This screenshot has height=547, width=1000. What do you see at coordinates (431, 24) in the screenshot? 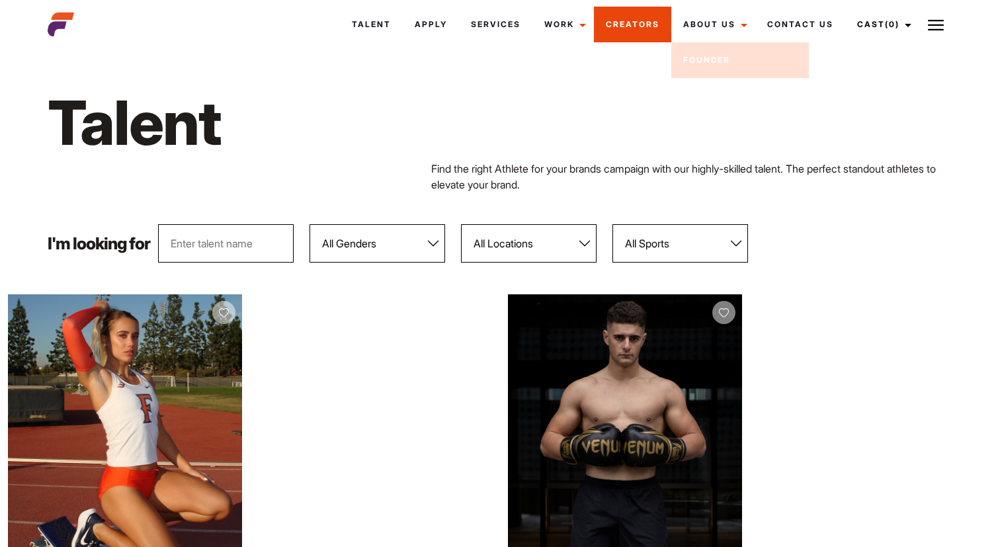
I see `a: Apply` at bounding box center [431, 24].